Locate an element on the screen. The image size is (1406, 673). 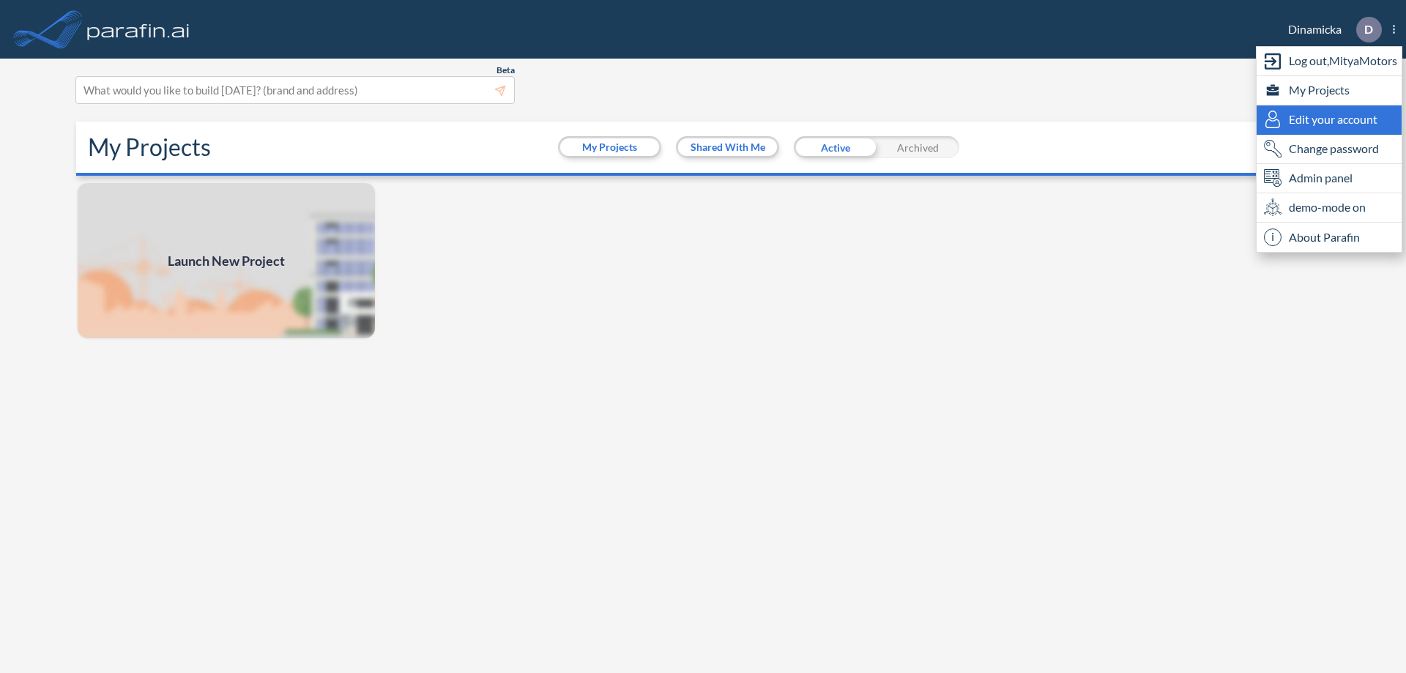
div: Admin panel is located at coordinates (1329, 179).